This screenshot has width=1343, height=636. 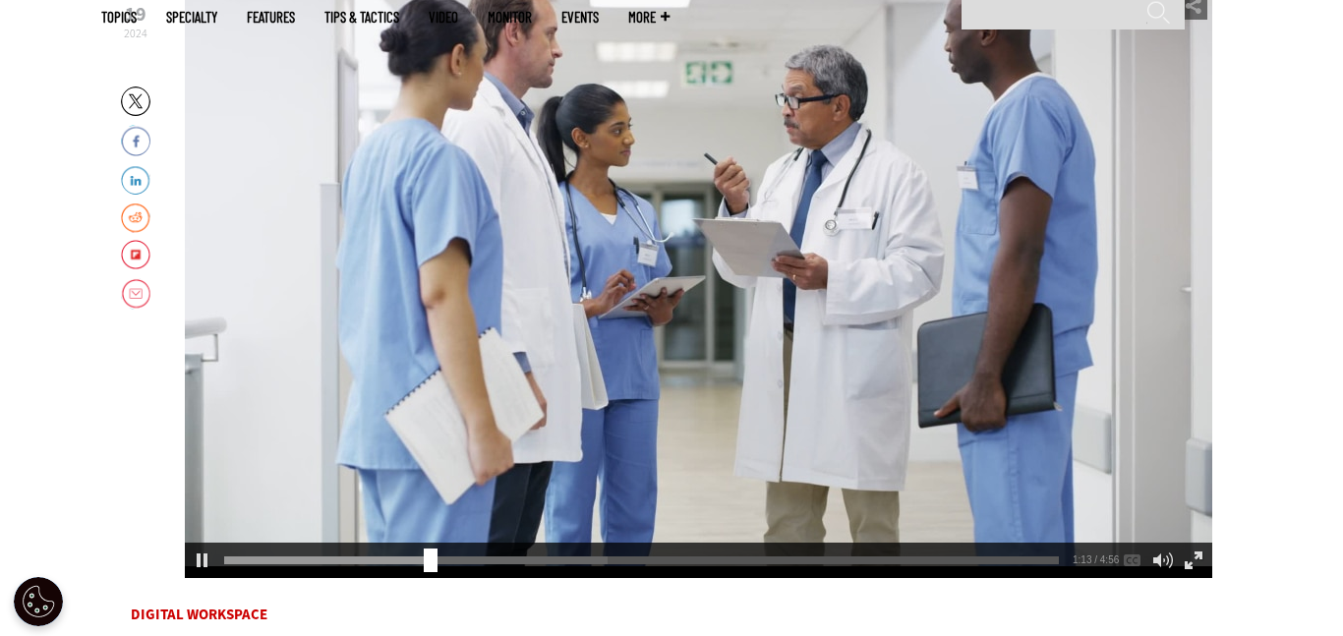 What do you see at coordinates (580, 17) in the screenshot?
I see `a: Events` at bounding box center [580, 17].